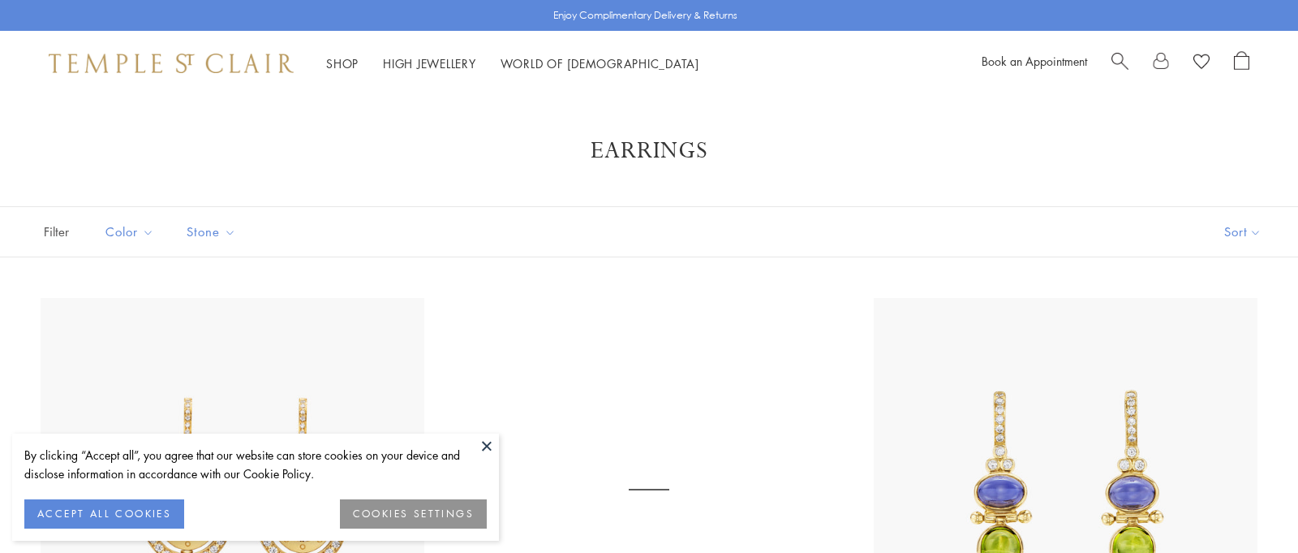  What do you see at coordinates (1034, 61) in the screenshot?
I see `a: Book an Appointment` at bounding box center [1034, 61].